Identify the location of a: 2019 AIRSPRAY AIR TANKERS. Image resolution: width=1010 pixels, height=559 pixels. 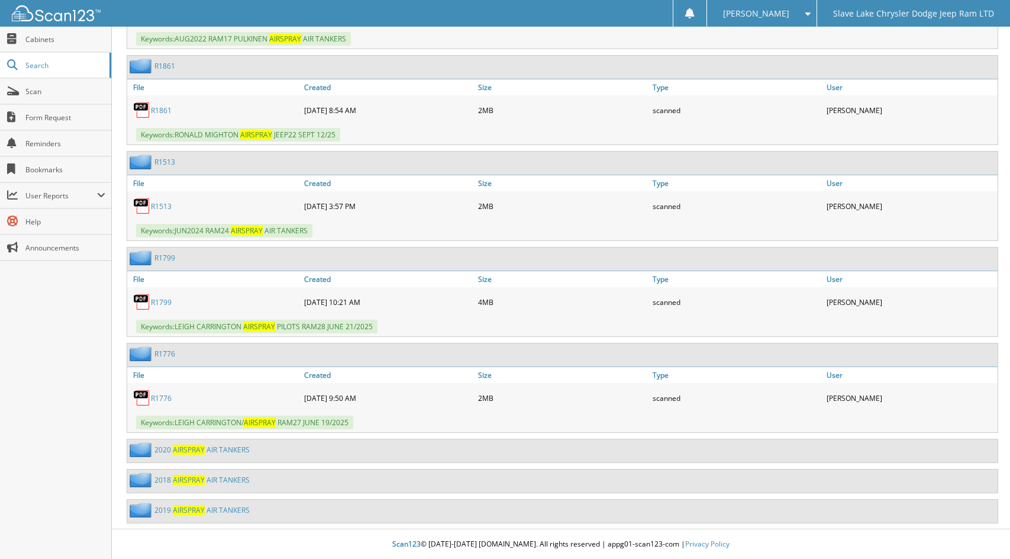
(202, 509).